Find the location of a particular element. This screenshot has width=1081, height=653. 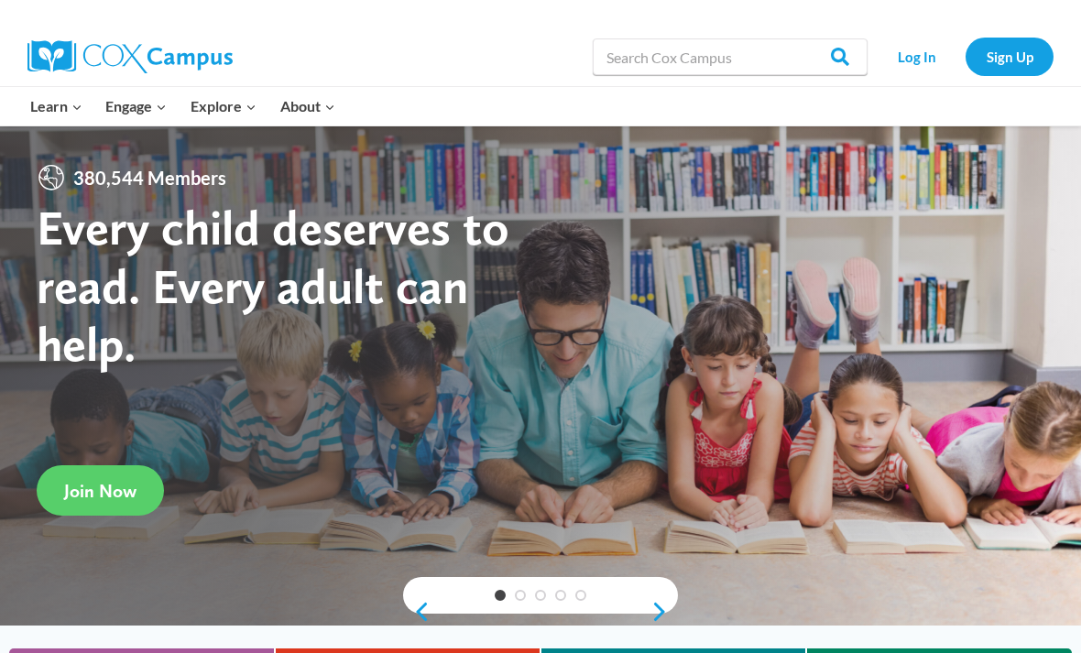

a: 5 is located at coordinates (581, 595).